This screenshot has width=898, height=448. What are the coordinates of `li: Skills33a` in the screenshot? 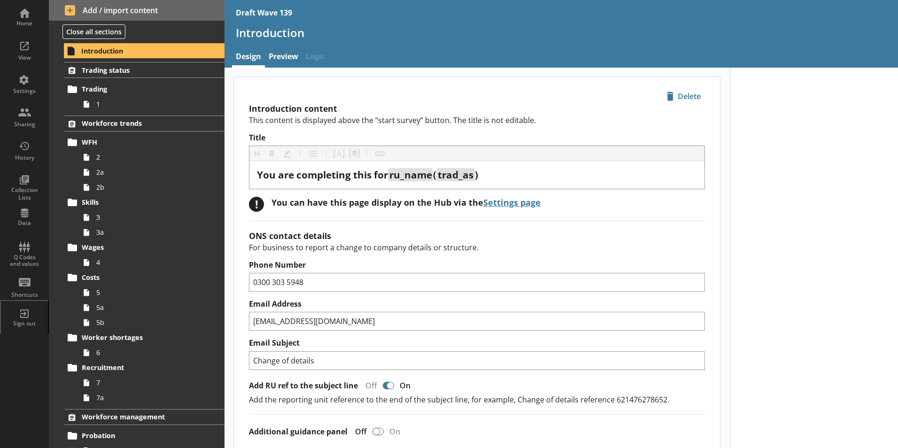 It's located at (146, 217).